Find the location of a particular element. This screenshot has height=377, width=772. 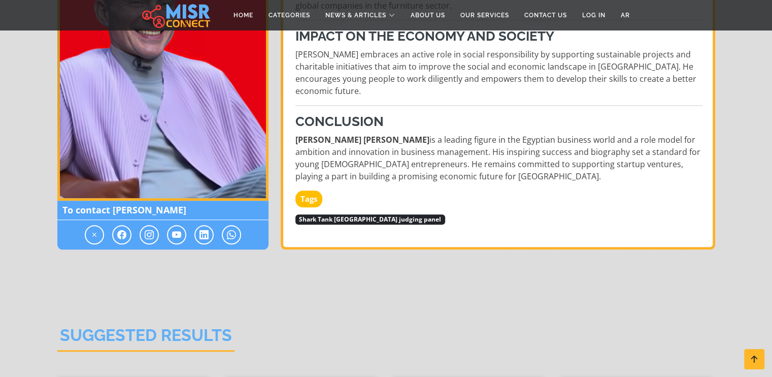

h3: Impact on the Economy and Society is located at coordinates (499, 36).